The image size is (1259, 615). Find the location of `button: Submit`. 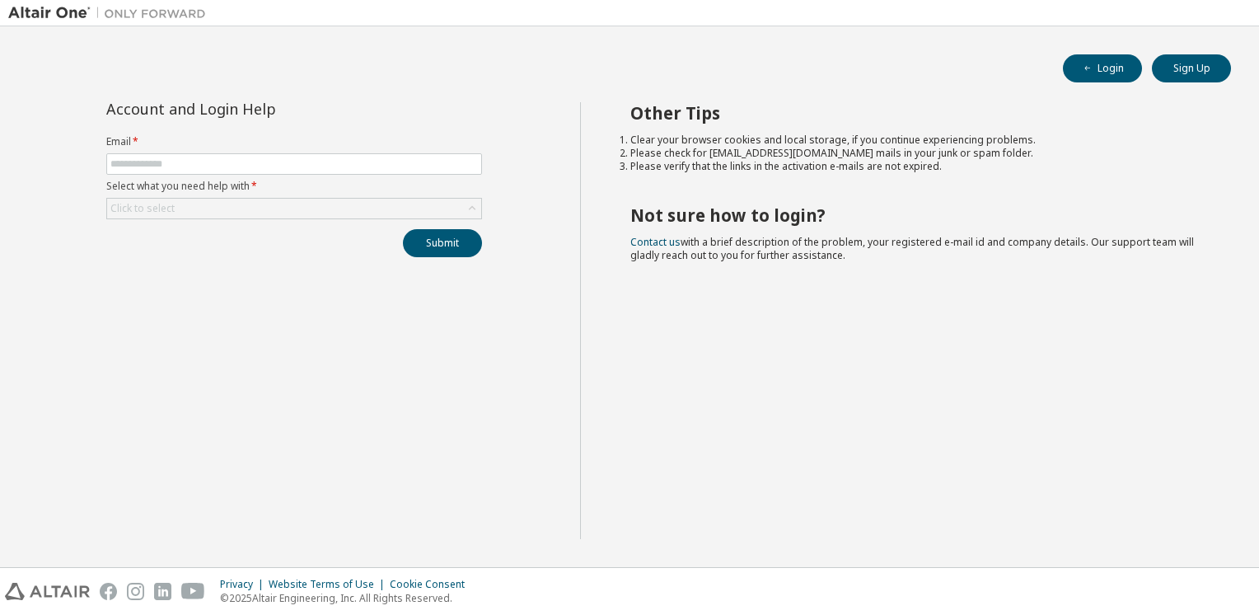

button: Submit is located at coordinates (442, 243).